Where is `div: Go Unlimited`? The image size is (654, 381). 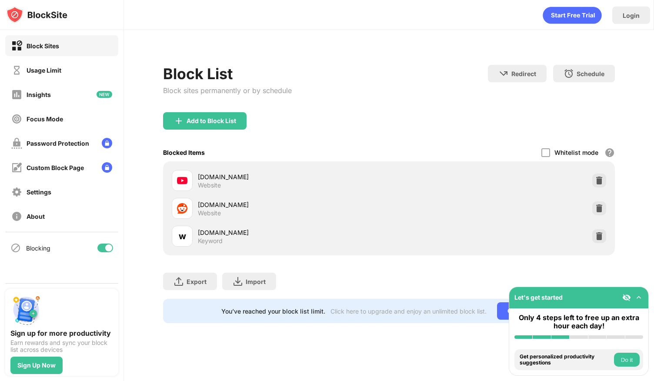 div: Go Unlimited is located at coordinates (527, 311).